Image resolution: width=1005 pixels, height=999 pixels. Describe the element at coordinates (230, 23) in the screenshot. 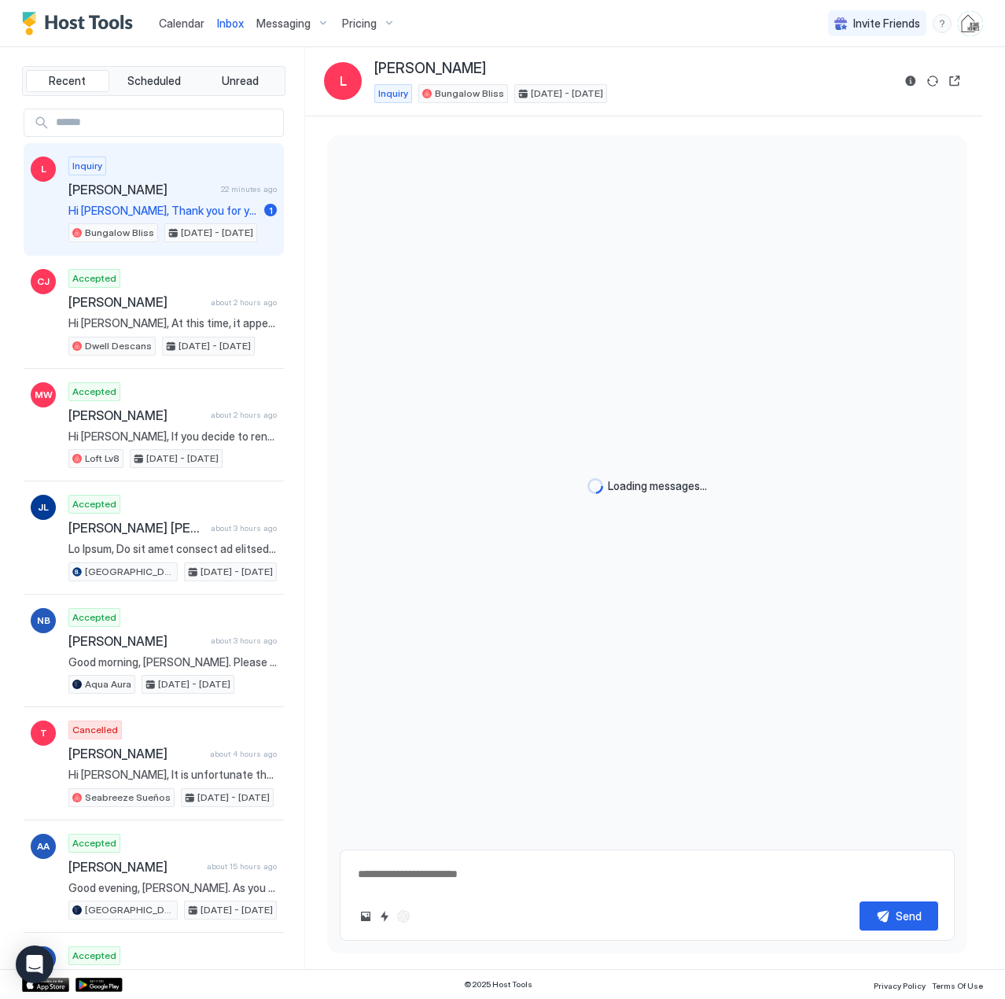

I see `span: Inbox` at that location.